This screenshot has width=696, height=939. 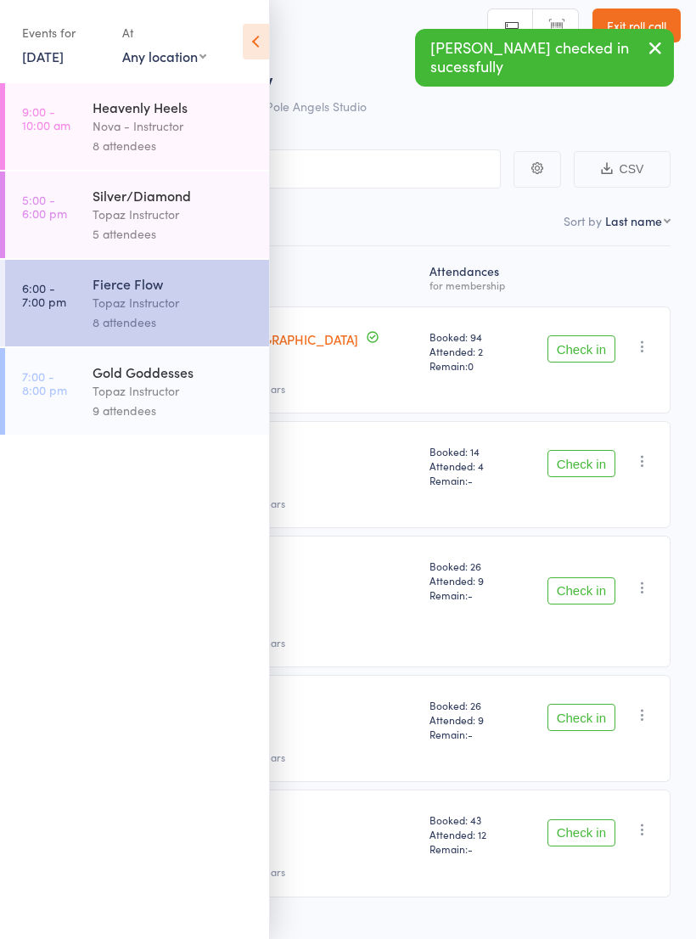 What do you see at coordinates (173, 195) in the screenshot?
I see `div: Silver/Diamond` at bounding box center [173, 195].